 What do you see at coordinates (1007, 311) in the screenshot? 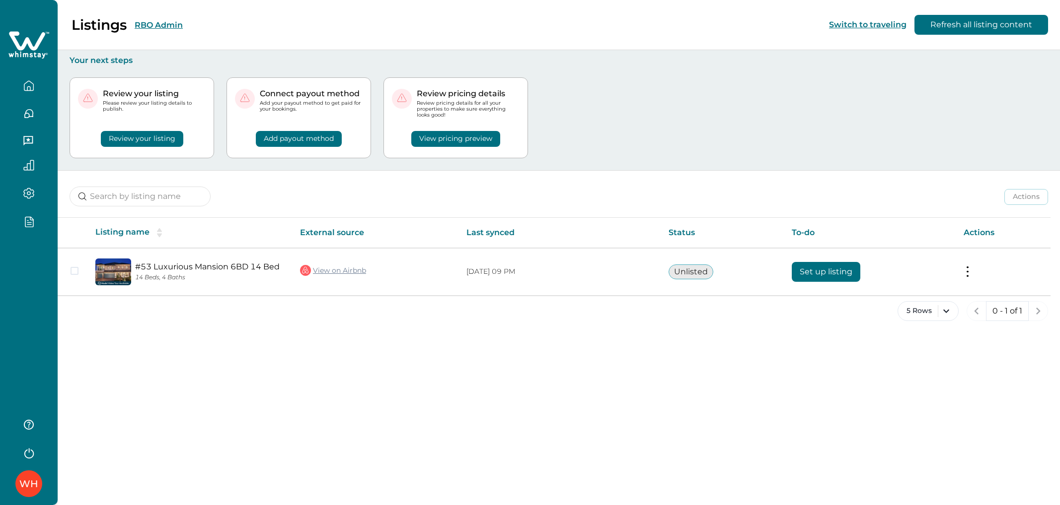
I see `button: 0 - 1 of 1` at bounding box center [1007, 311].